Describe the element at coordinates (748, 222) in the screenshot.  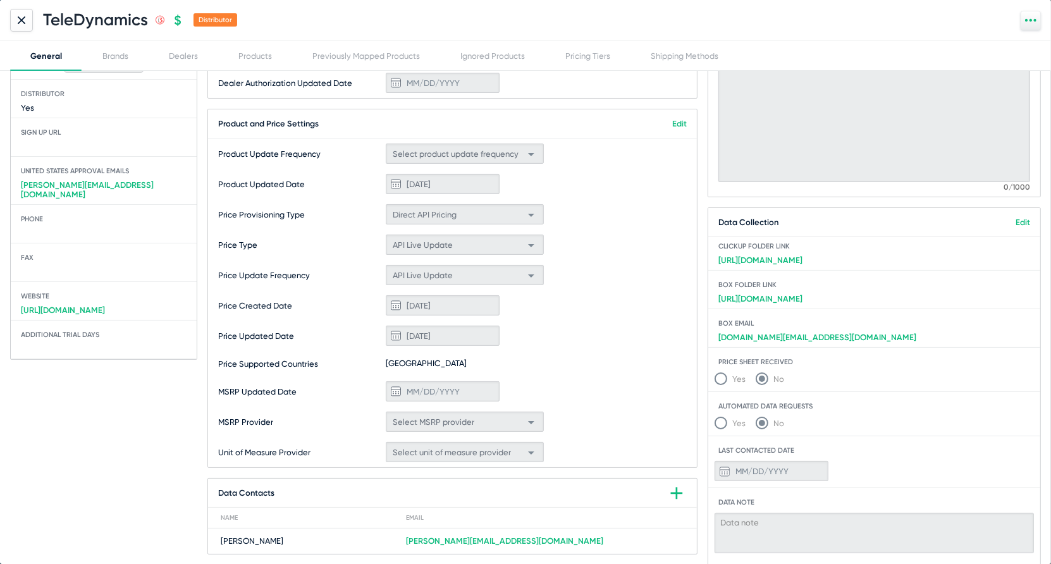
I see `span: Data Collection` at that location.